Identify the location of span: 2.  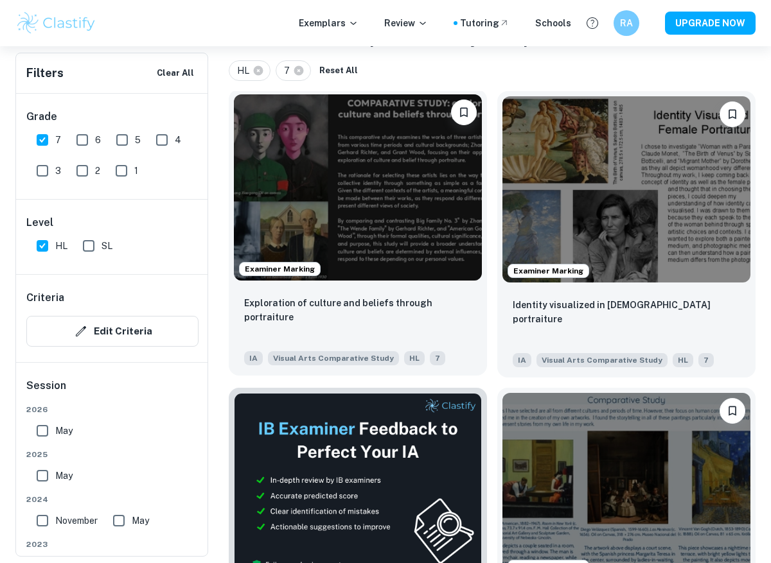
(98, 171).